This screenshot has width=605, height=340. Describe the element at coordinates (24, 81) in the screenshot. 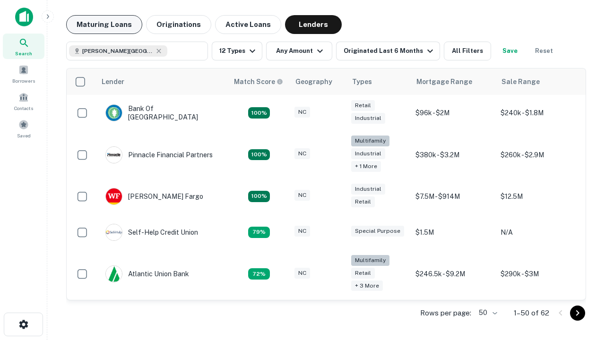

I see `span: Borrowers` at that location.